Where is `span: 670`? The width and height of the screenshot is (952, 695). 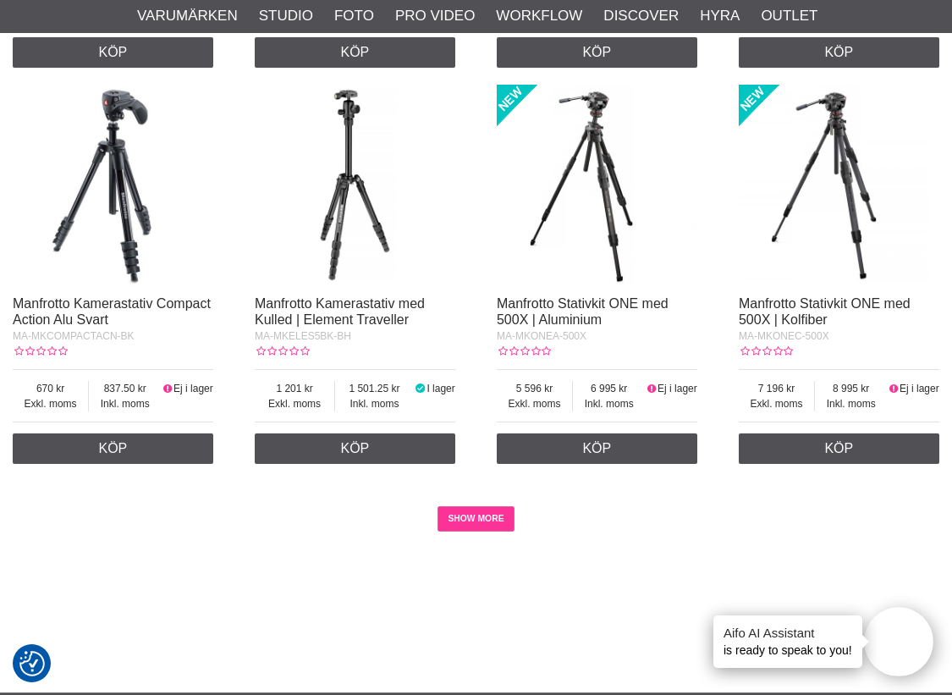 span: 670 is located at coordinates (50, 388).